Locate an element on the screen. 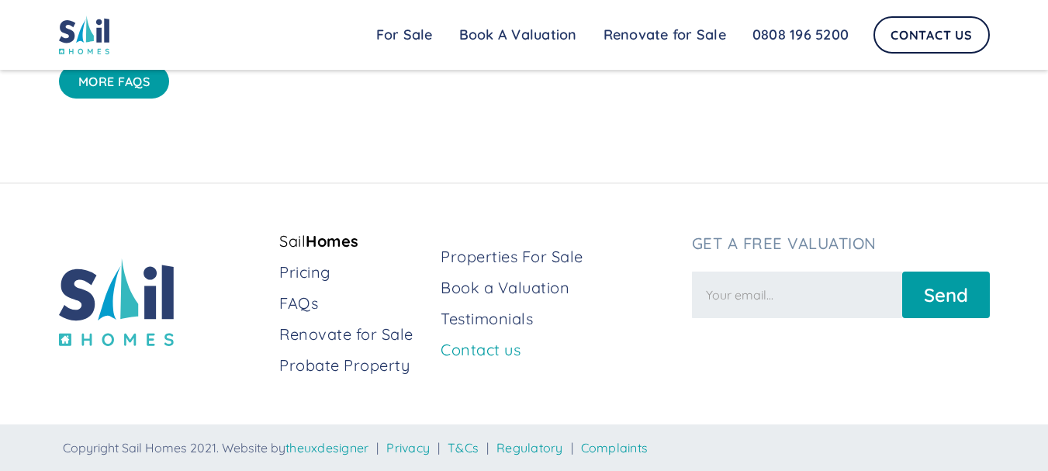 The width and height of the screenshot is (1048, 471). form: Newsletter Form is located at coordinates (841, 291).